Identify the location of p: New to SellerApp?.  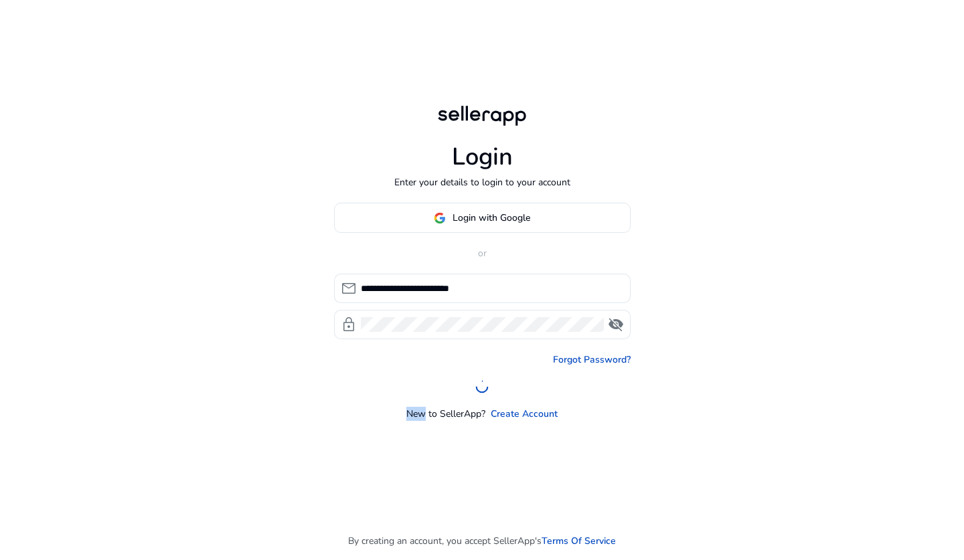
(446, 414).